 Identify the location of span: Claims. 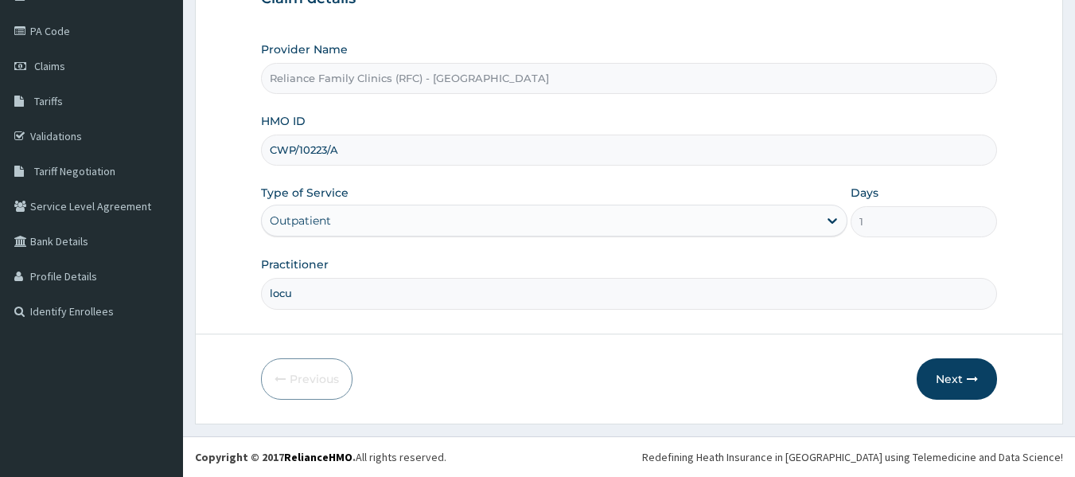
(49, 66).